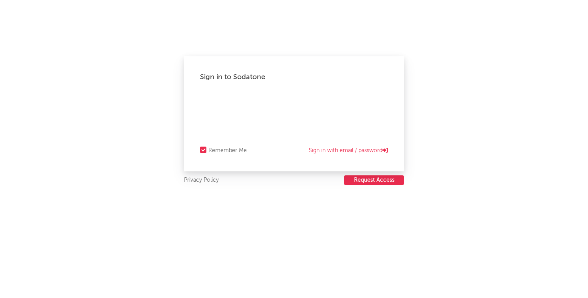 Image resolution: width=588 pixels, height=298 pixels. I want to click on button: Request Access, so click(374, 180).